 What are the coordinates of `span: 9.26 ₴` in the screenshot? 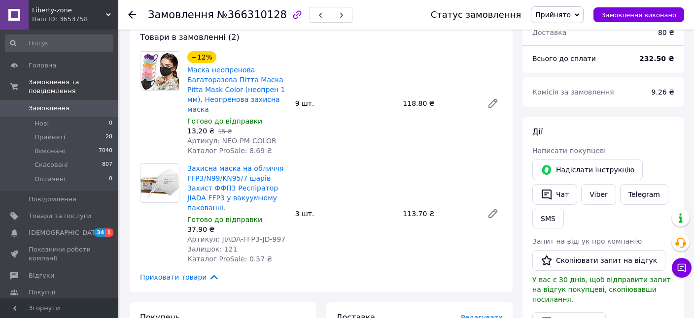 It's located at (663, 92).